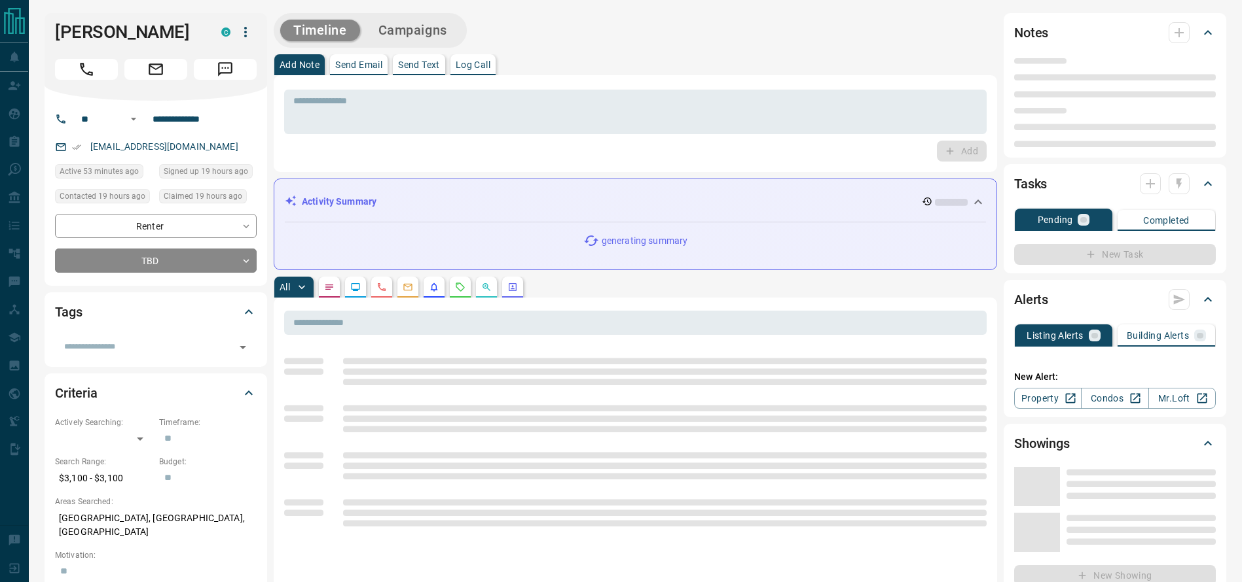 The height and width of the screenshot is (582, 1242). I want to click on h2: Showings, so click(1041, 444).